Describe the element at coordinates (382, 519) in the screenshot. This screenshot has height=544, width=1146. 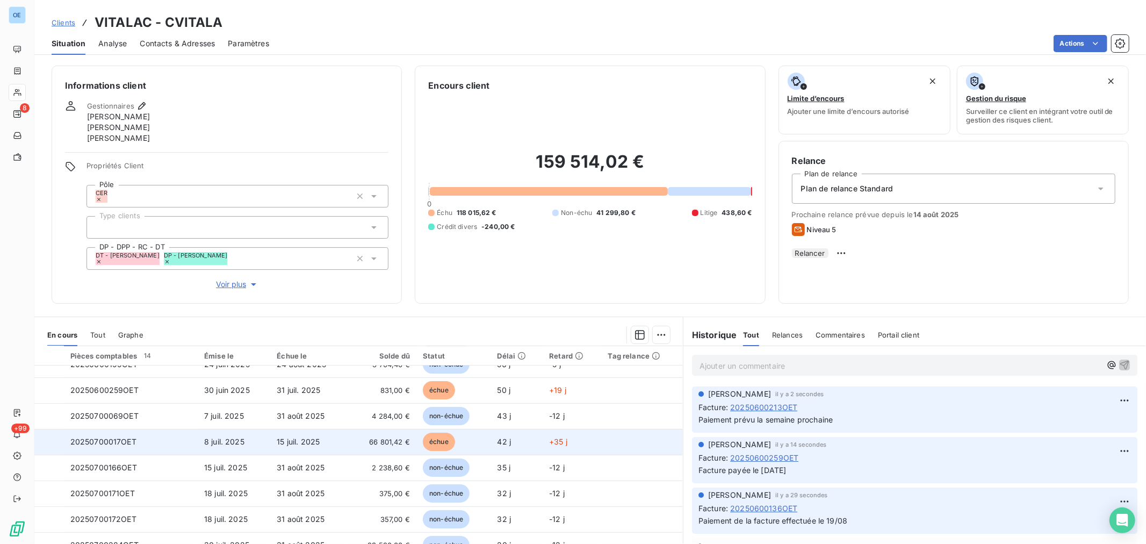
I see `span: 357,00 €` at that location.